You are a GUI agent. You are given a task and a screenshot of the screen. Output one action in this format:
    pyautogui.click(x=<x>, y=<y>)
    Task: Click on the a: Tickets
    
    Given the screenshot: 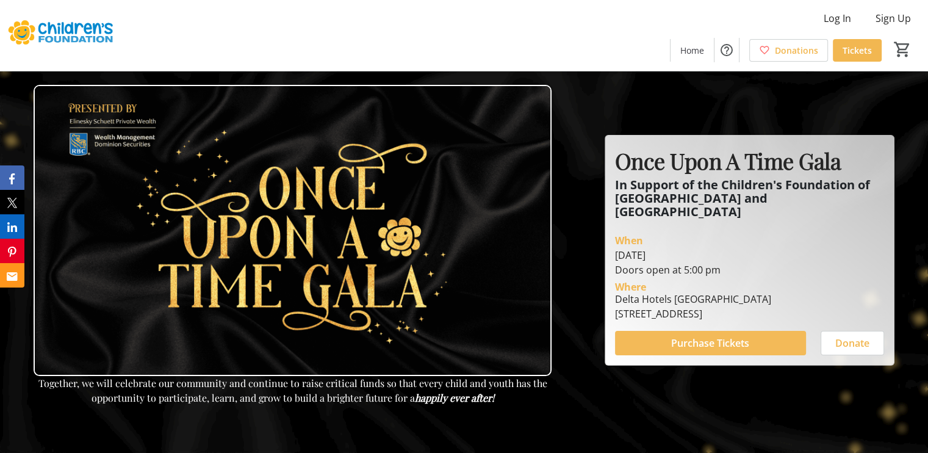 What is the action you would take?
    pyautogui.click(x=857, y=50)
    